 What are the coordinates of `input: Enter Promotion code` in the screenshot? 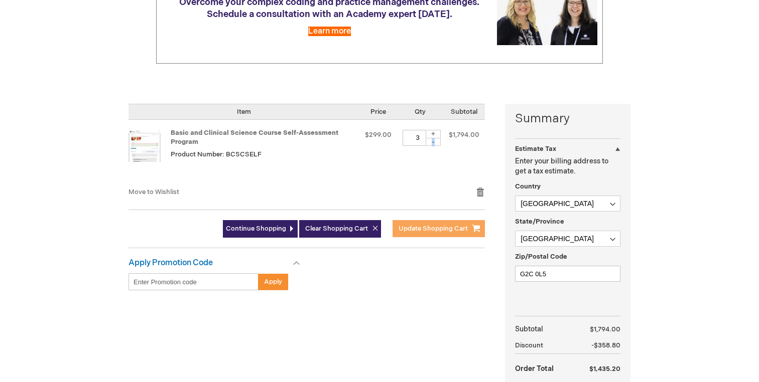 It's located at (193, 282).